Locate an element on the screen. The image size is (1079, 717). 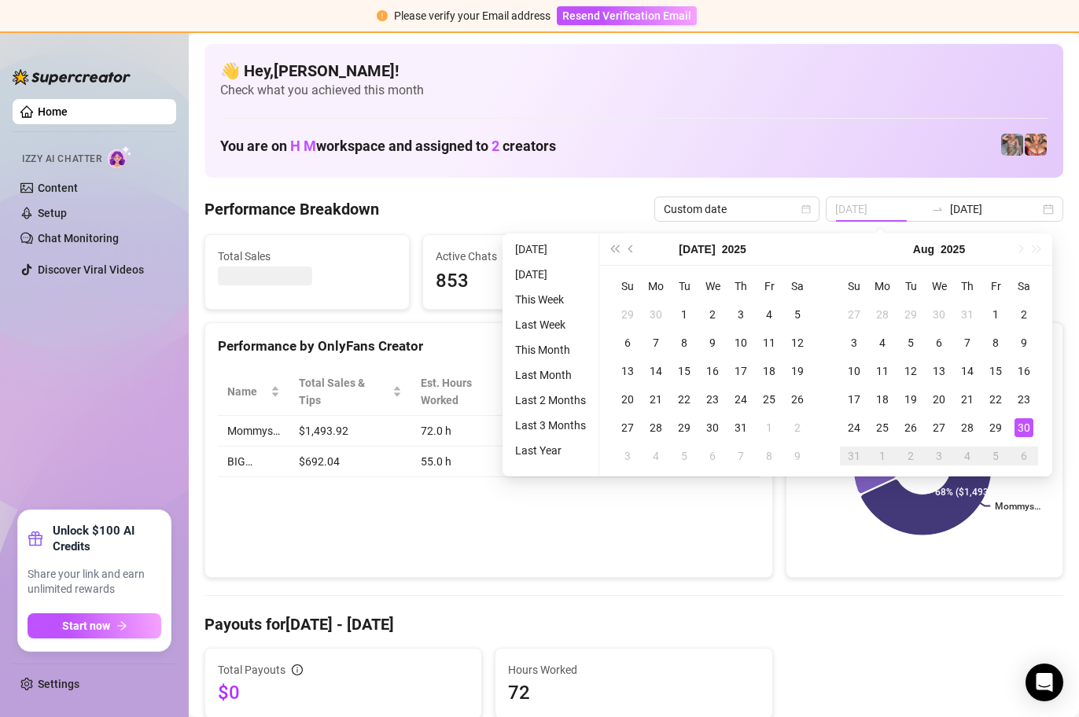
div: Open Intercom Messenger is located at coordinates (1044, 682).